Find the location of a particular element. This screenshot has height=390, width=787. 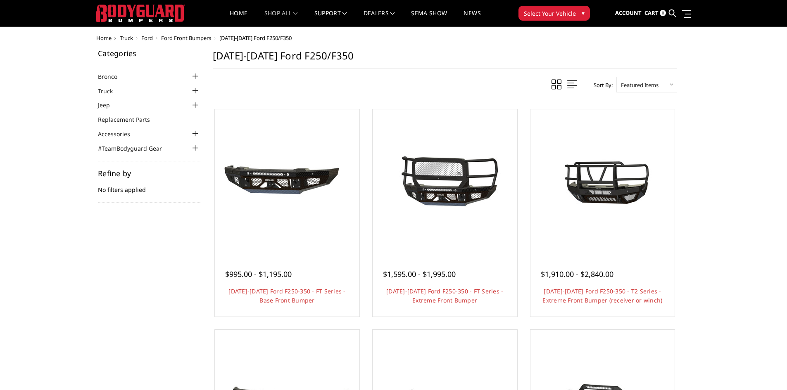

span: Ford Front Bumpers is located at coordinates (186, 38).